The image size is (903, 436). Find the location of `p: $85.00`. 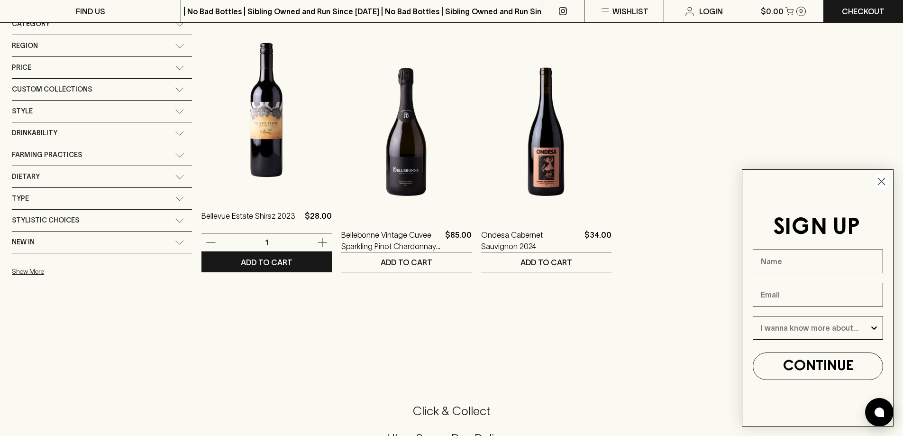

p: $85.00 is located at coordinates (459, 240).